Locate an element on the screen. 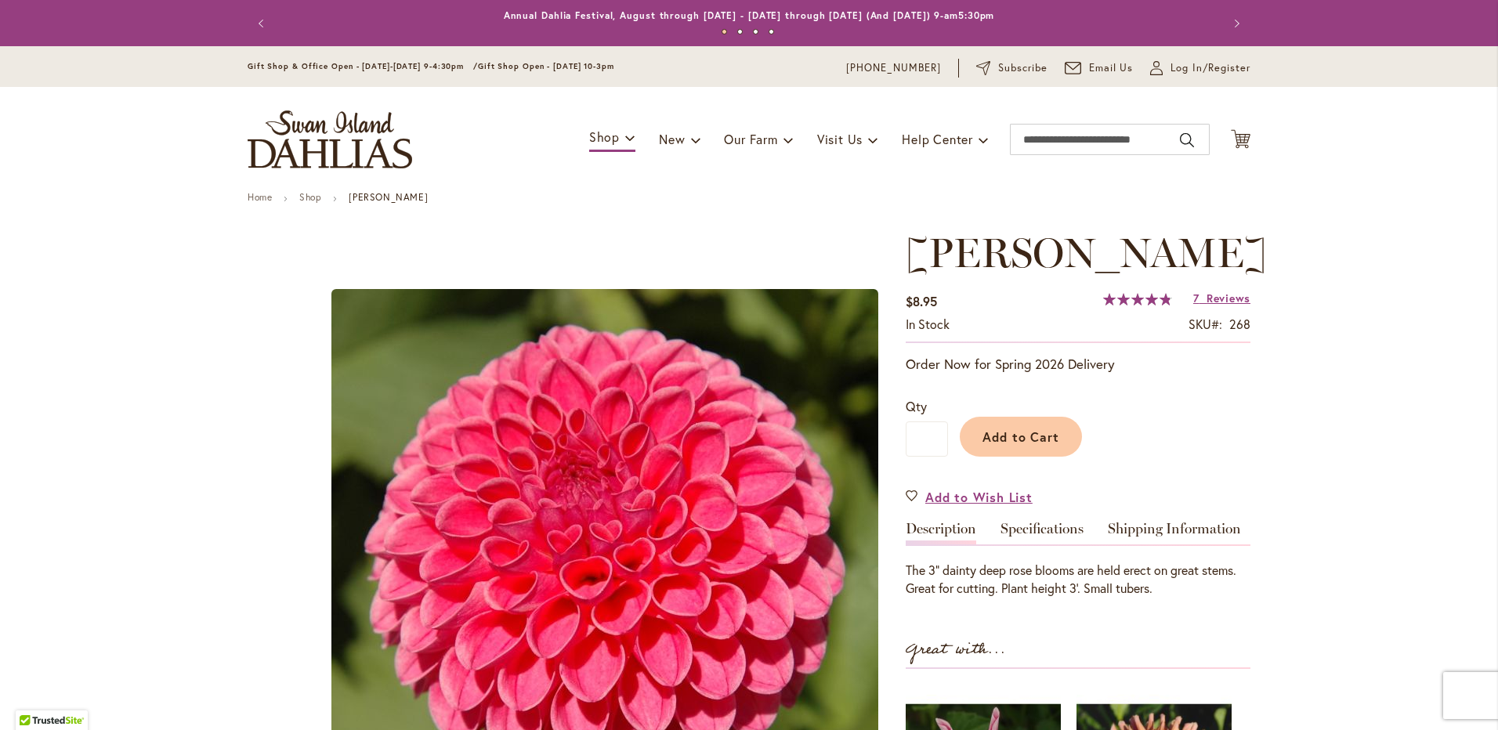  a: Add to Wish List is located at coordinates (969, 497).